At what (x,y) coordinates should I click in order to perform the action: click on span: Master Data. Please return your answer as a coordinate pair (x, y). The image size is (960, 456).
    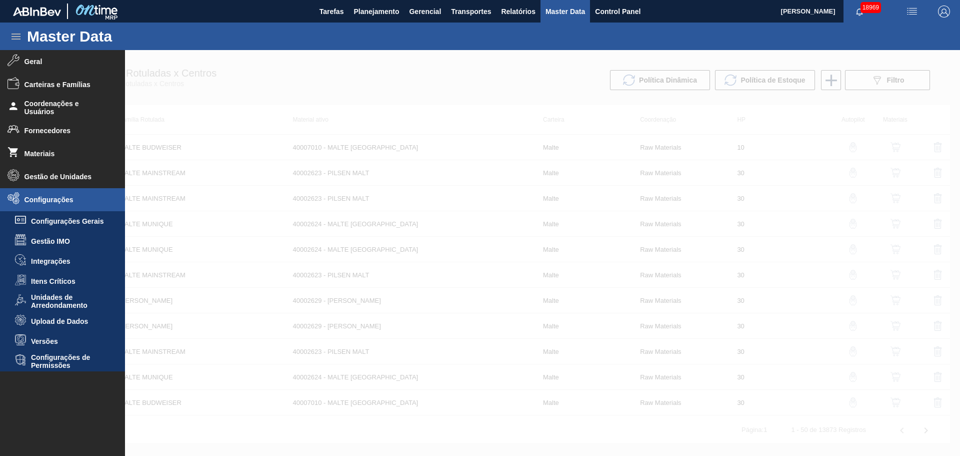
    Looking at the image, I should click on (565, 12).